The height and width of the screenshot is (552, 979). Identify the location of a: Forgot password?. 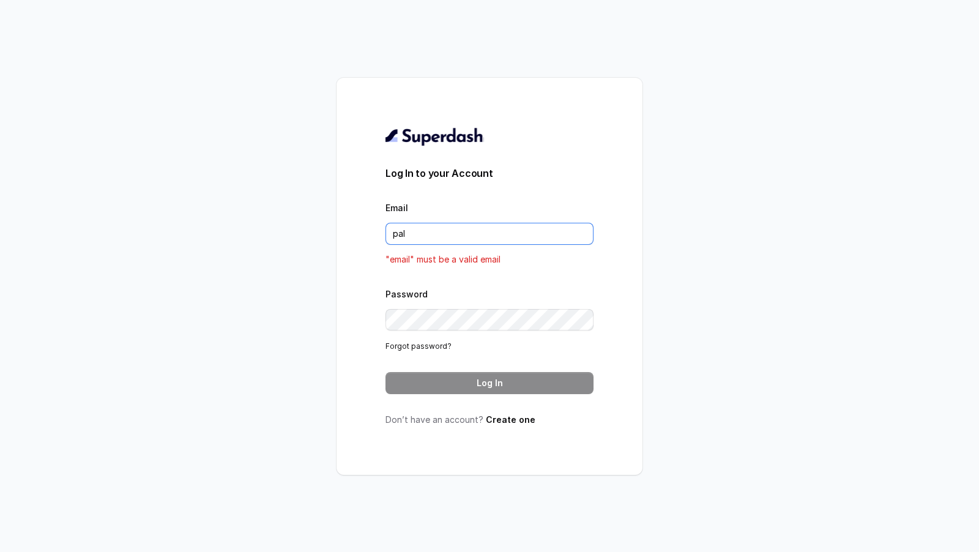
(419, 346).